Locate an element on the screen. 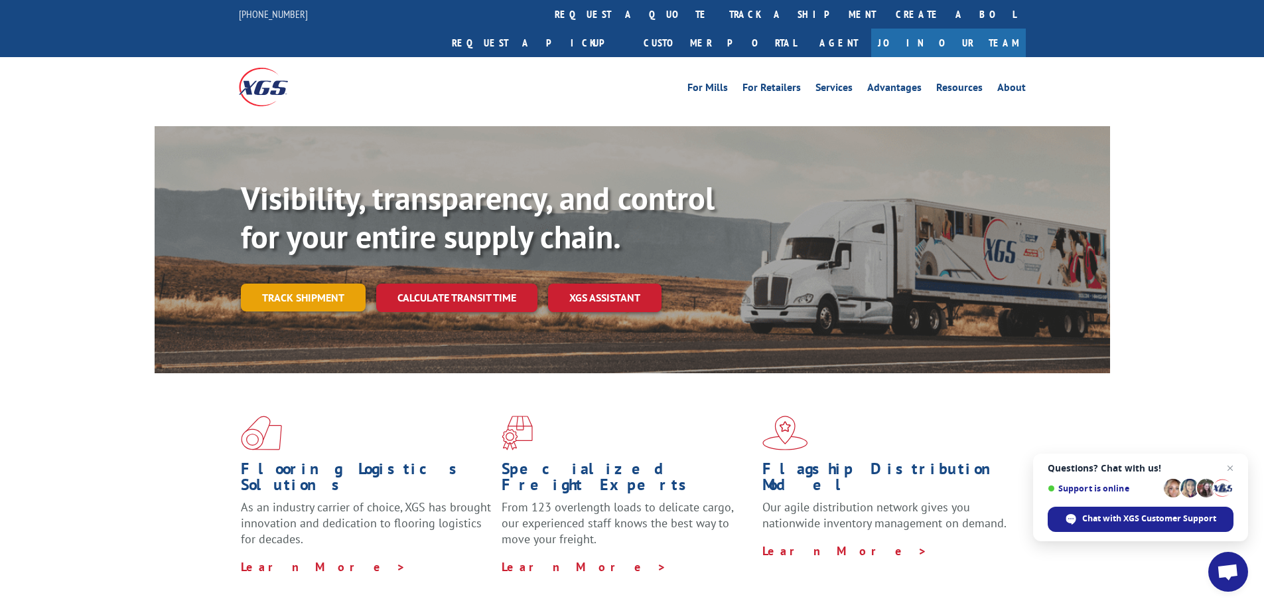  p: From 123 overlength loads to delicate cargo, our experienced staff knows the best way to move you... is located at coordinates (627, 528).